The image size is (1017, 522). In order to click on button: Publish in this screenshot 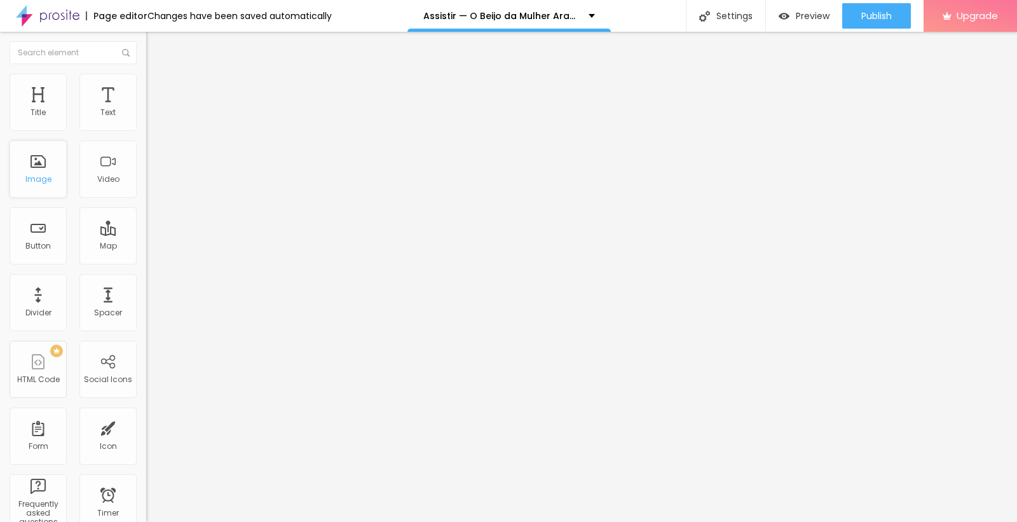, I will do `click(876, 16)`.